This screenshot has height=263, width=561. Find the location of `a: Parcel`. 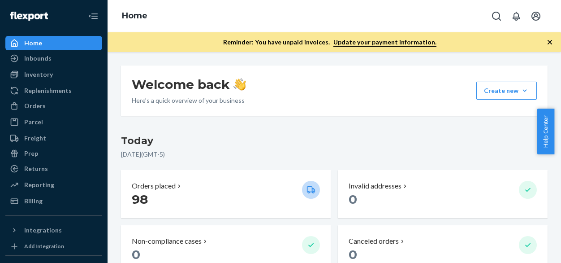

a: Parcel is located at coordinates (54, 122).